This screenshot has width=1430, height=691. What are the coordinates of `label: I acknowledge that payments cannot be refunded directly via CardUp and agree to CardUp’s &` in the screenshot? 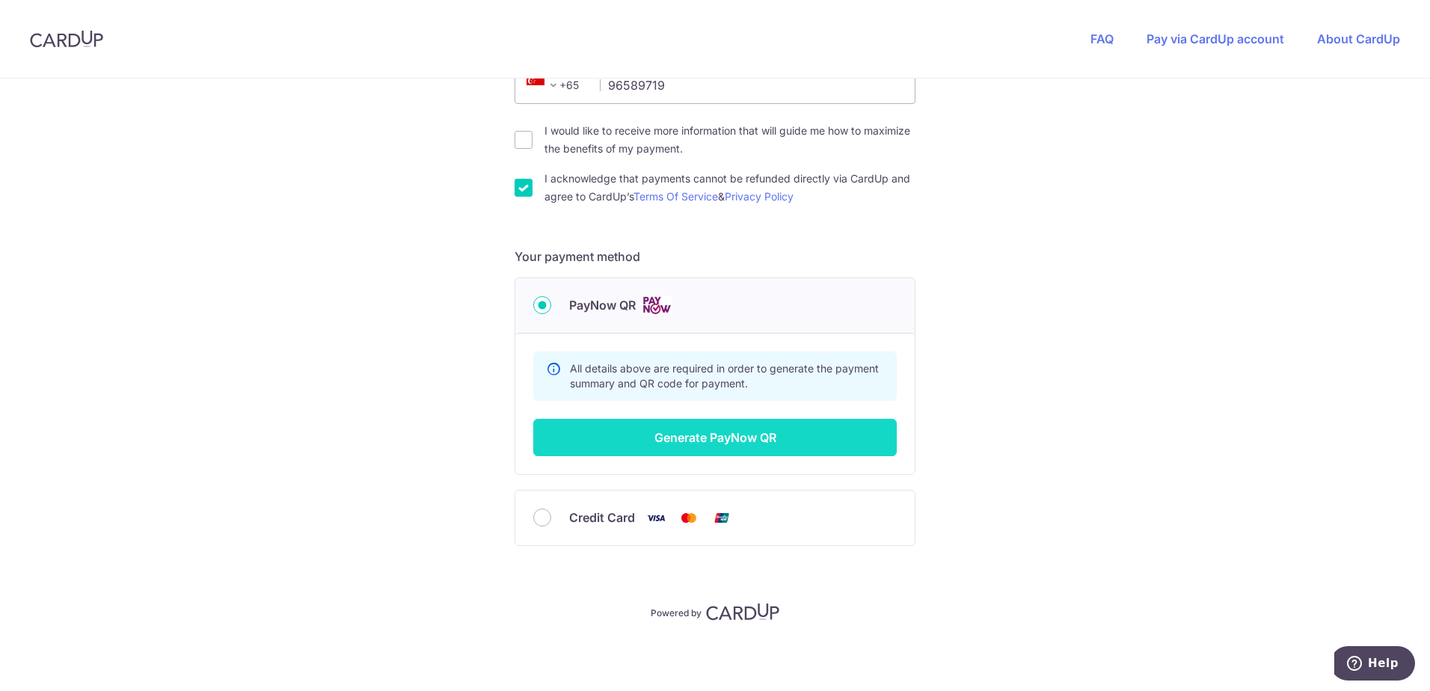 It's located at (730, 188).